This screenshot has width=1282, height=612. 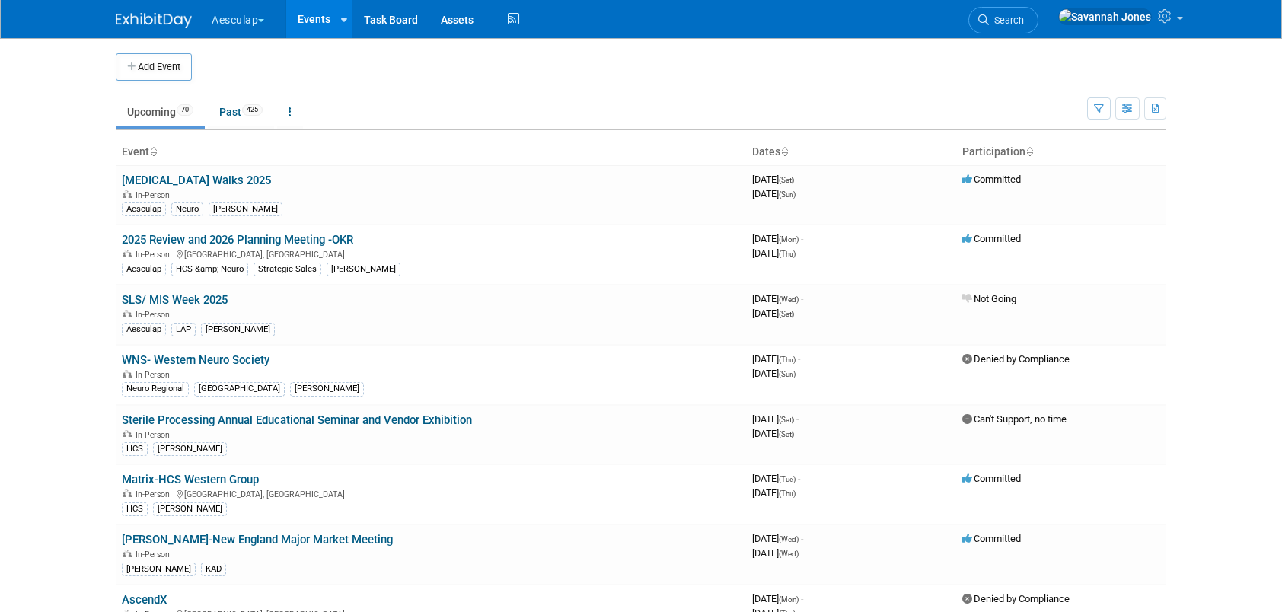 What do you see at coordinates (174, 300) in the screenshot?
I see `a: SLS/ MIS Week 2025` at bounding box center [174, 300].